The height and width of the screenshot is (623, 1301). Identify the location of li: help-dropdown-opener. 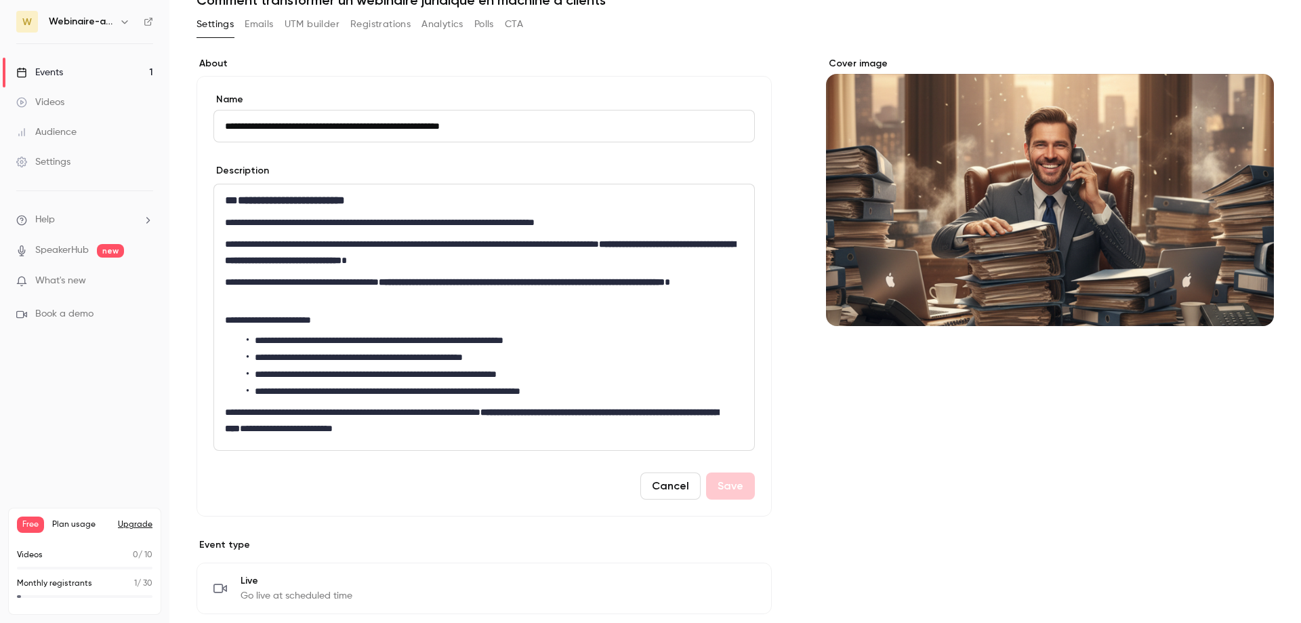
(85, 220).